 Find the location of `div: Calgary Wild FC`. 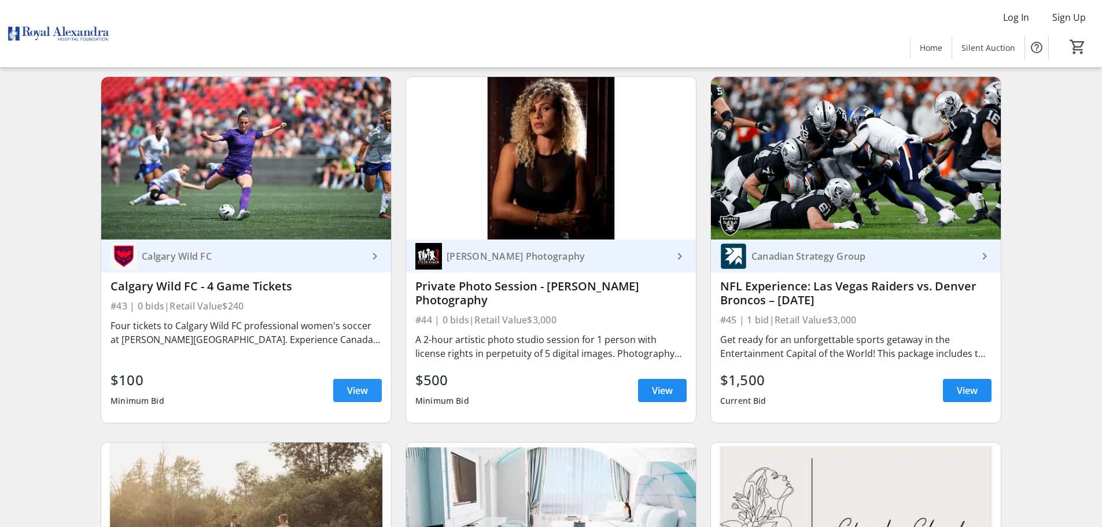

div: Calgary Wild FC is located at coordinates (252, 256).